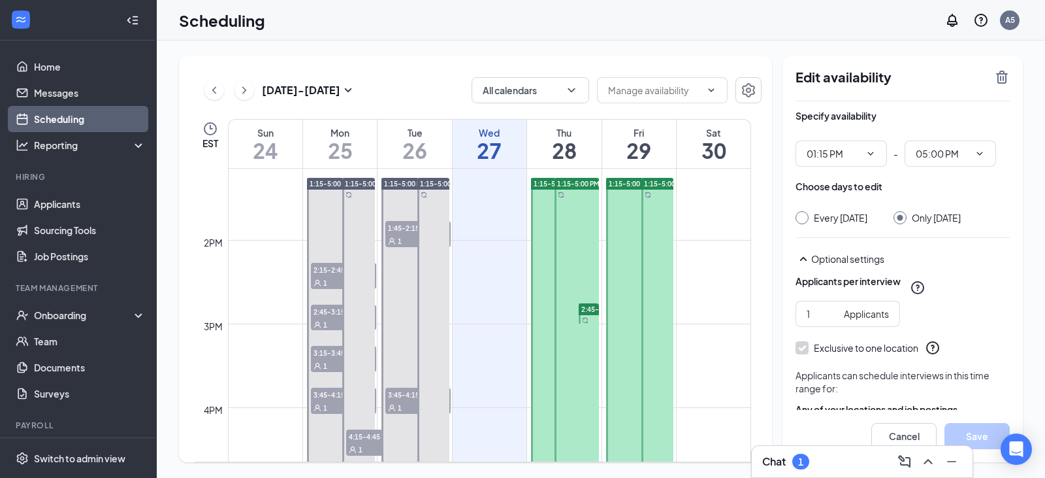 The width and height of the screenshot is (1045, 478). I want to click on svg: Settings, so click(749, 90).